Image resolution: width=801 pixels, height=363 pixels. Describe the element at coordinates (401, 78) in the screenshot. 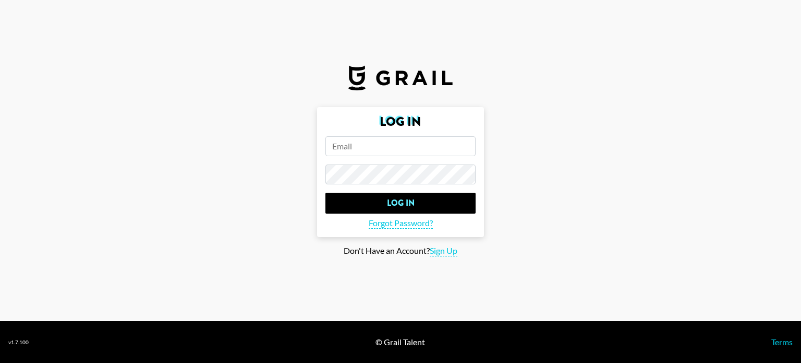

I see `img: Grail Talent Logo` at that location.